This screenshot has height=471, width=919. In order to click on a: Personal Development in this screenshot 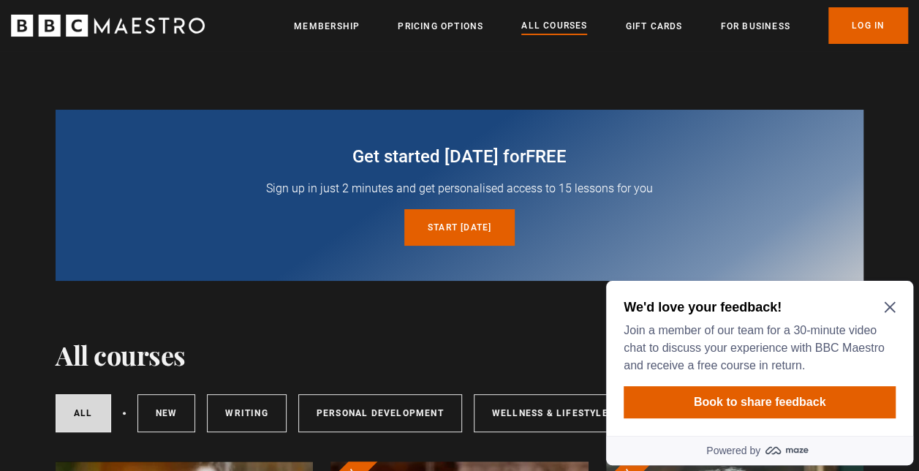, I will do `click(380, 413)`.